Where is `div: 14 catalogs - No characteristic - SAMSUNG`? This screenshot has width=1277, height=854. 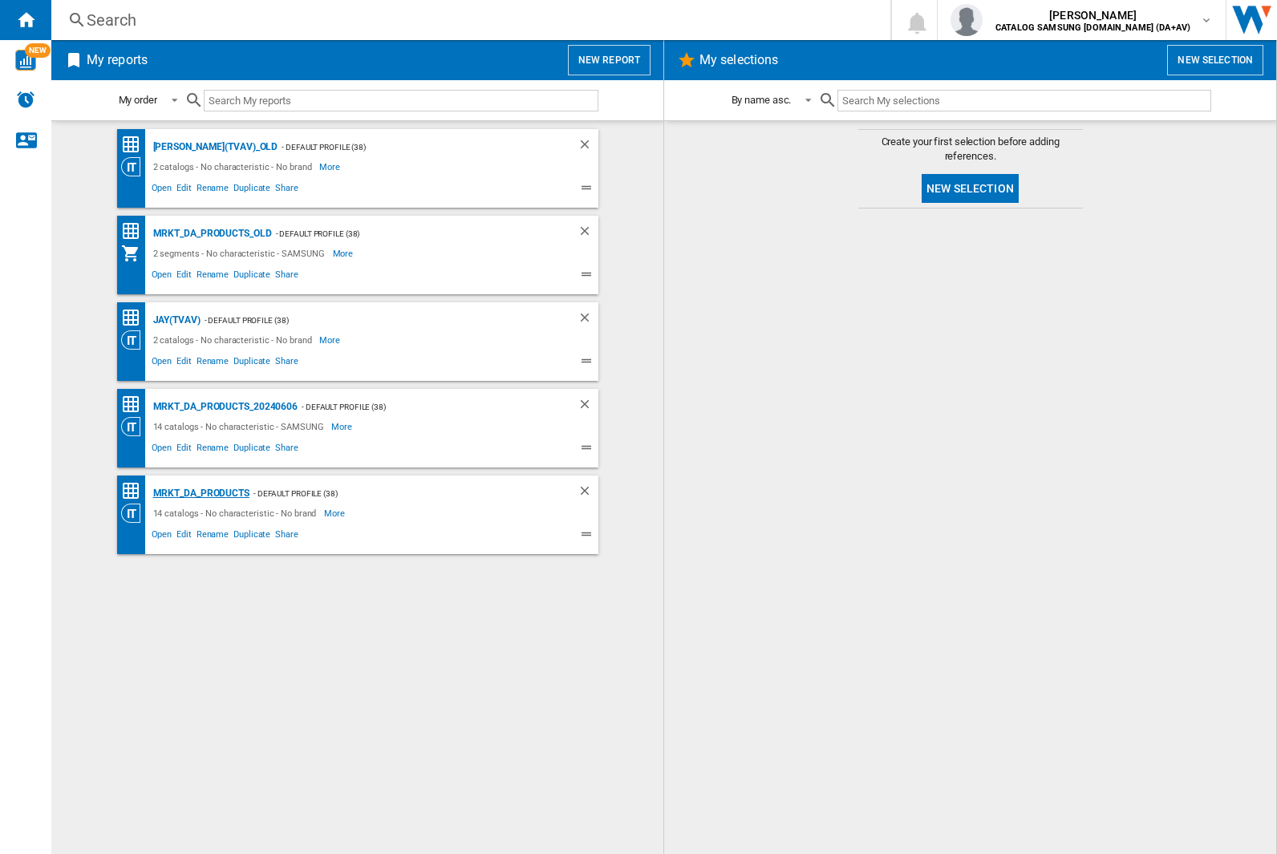
div: 14 catalogs - No characteristic - SAMSUNG is located at coordinates (241, 427).